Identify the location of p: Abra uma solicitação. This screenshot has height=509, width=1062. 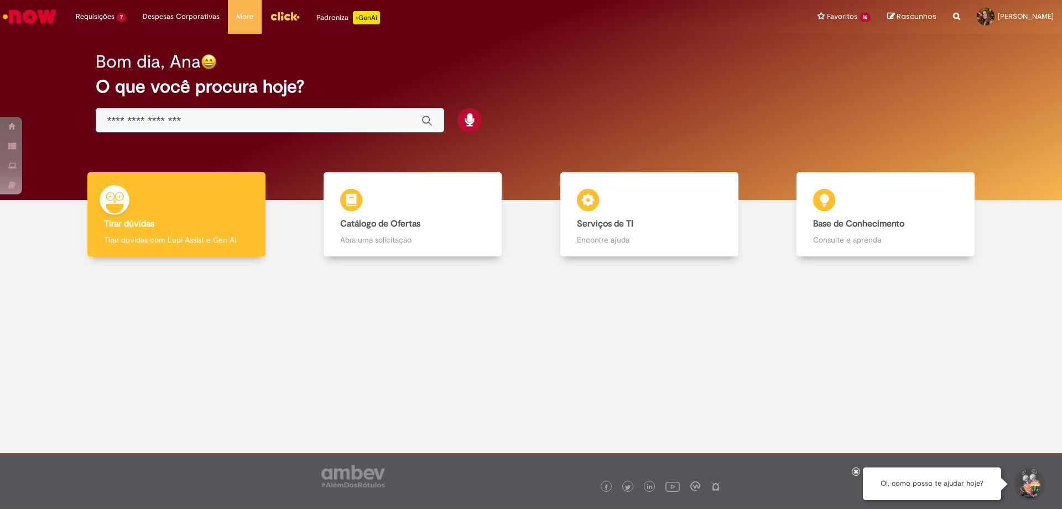
(413, 240).